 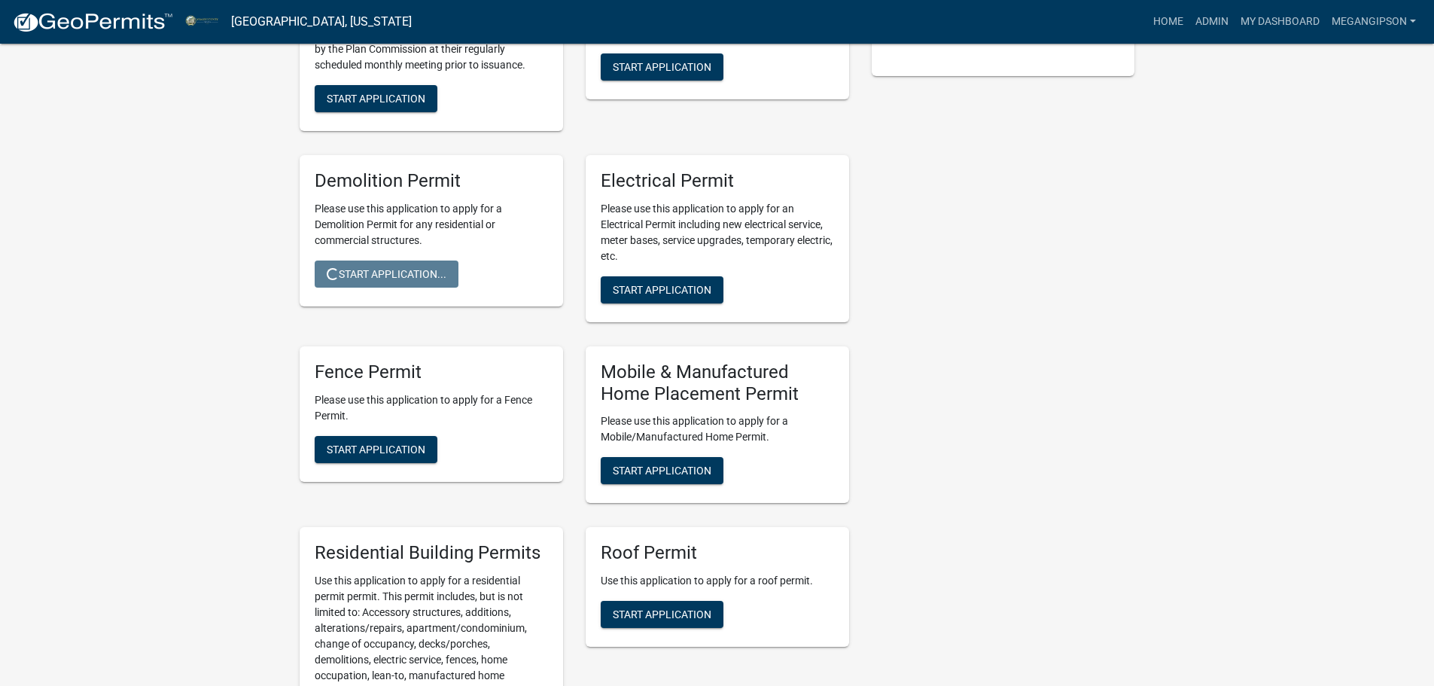 What do you see at coordinates (1374, 22) in the screenshot?
I see `a: megangipson` at bounding box center [1374, 22].